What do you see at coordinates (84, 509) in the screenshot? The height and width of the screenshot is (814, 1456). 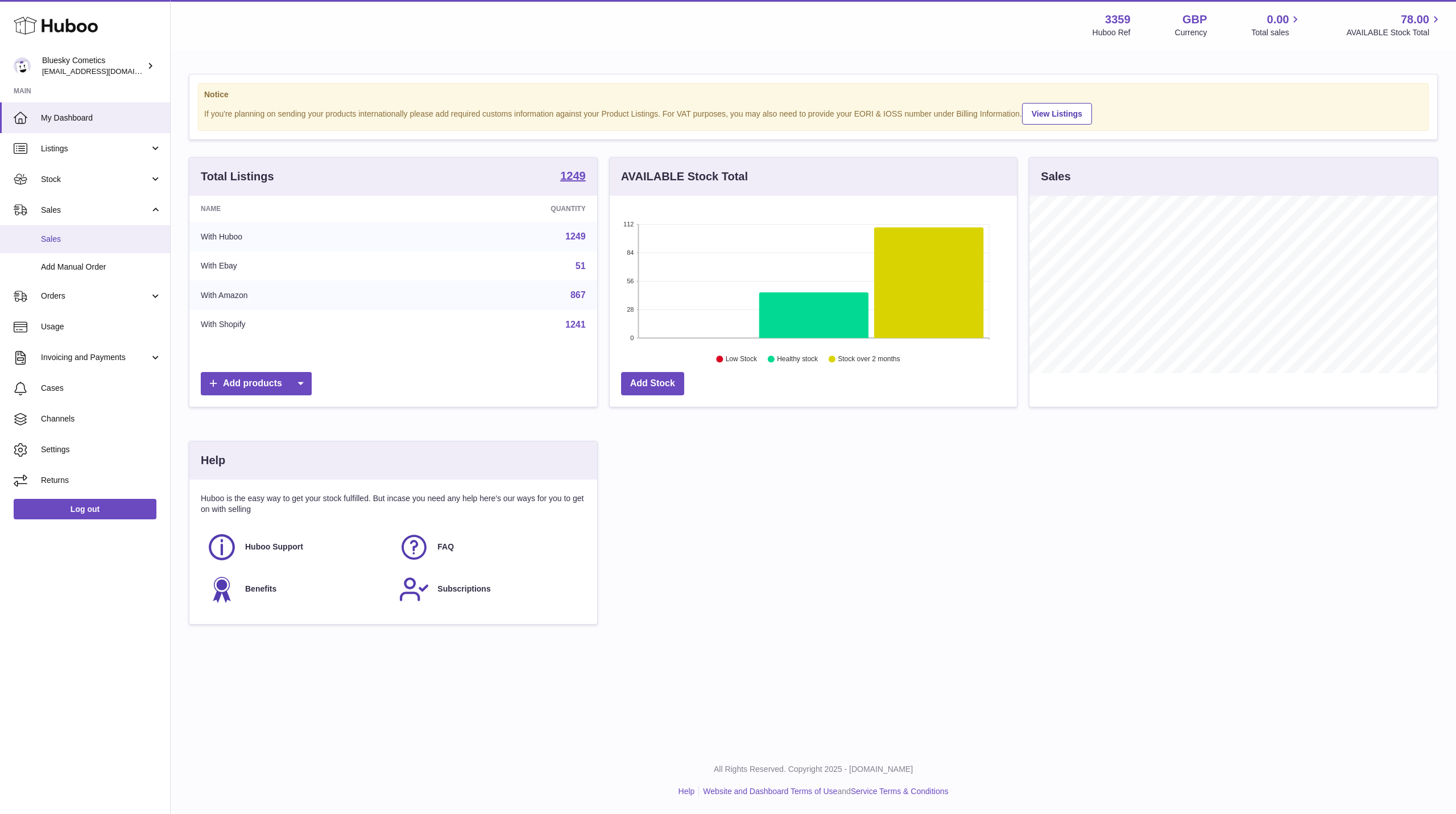 I see `a: Log out` at bounding box center [84, 509].